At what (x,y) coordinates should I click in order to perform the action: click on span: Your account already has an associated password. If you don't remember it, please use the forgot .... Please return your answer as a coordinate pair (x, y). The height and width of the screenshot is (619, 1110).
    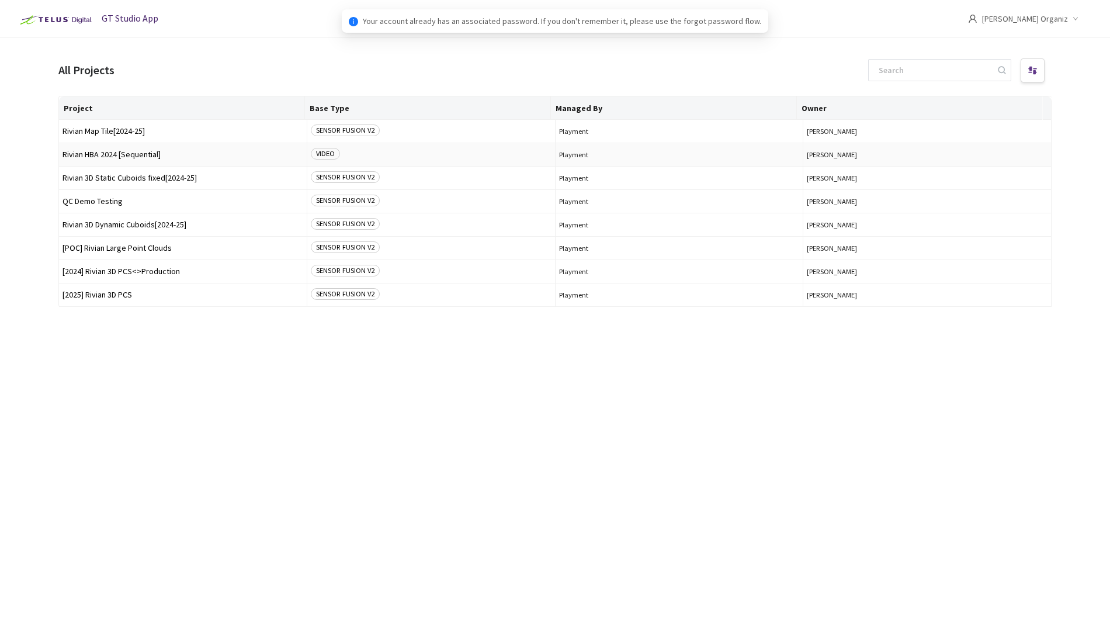
    Looking at the image, I should click on (562, 21).